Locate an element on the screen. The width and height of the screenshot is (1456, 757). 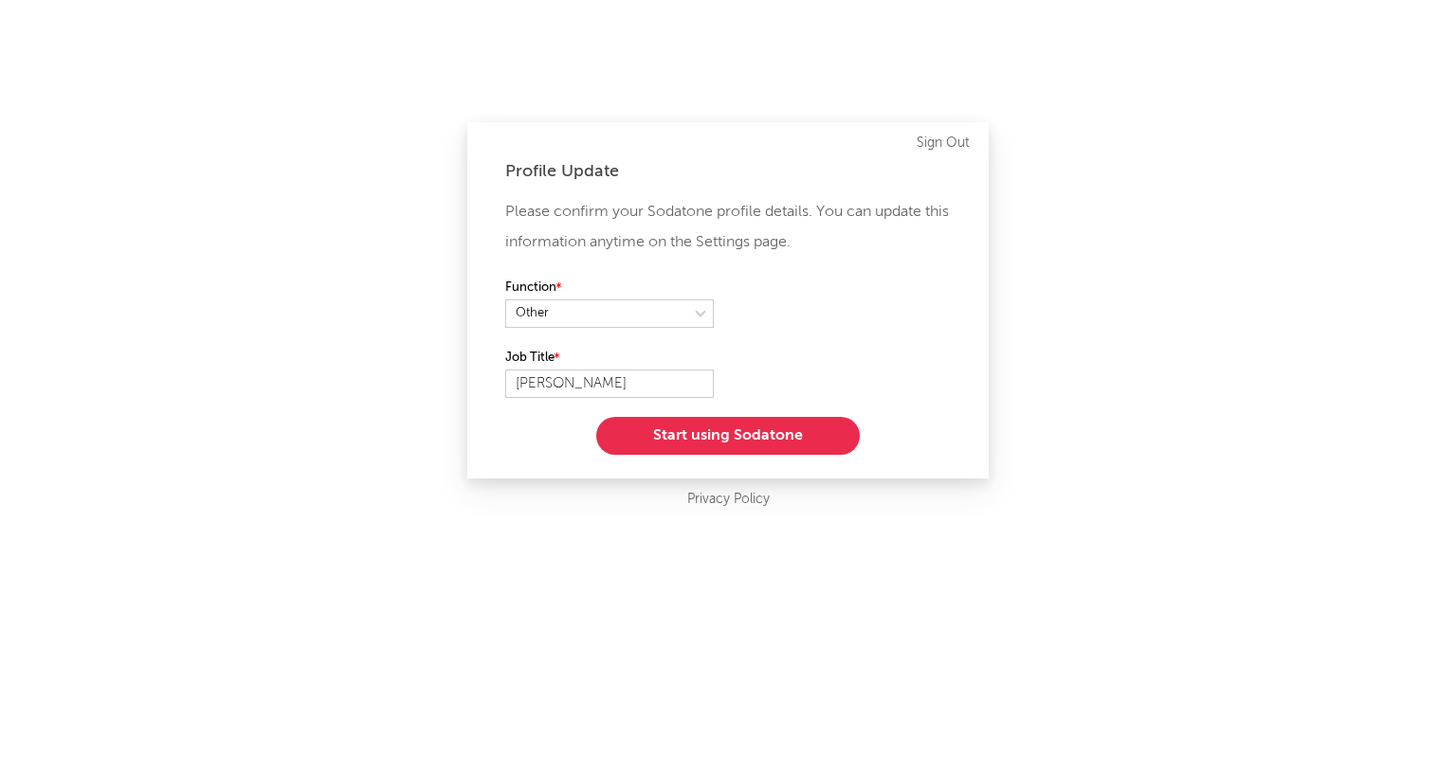
label: Job Title is located at coordinates (610, 358).